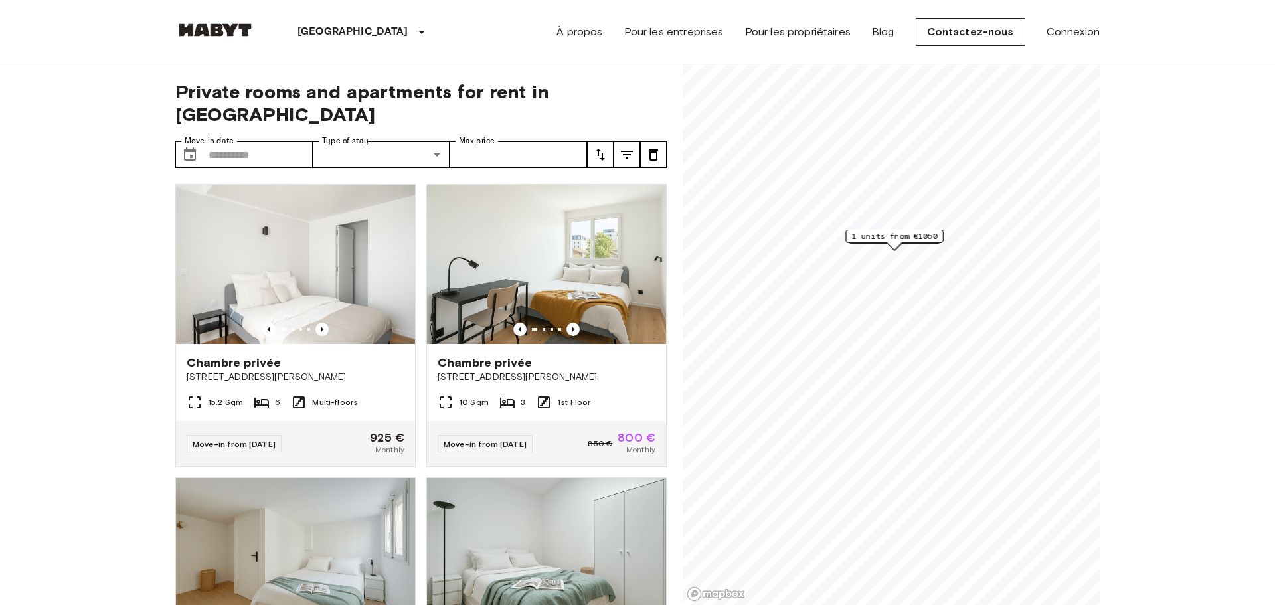  I want to click on a: Blog, so click(883, 32).